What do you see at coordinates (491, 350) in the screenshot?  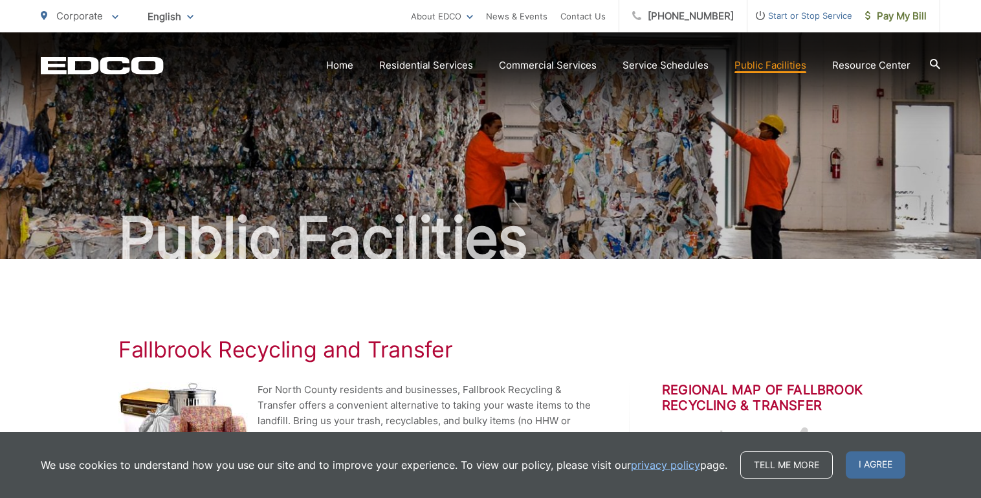 I see `h1: Fallbrook Recycling and Transfer` at bounding box center [491, 350].